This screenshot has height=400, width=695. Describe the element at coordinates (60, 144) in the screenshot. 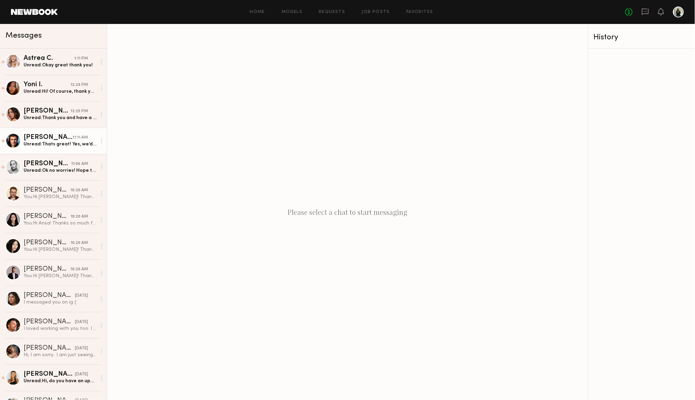

I see `div: Unread: Thats great! Yes, we’d be driving down together. :) Instead of the mileage - can we do th...` at that location.